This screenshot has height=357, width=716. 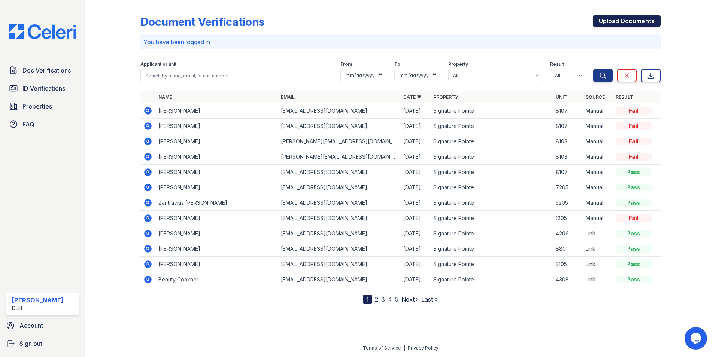 I want to click on a: Unit, so click(x=562, y=97).